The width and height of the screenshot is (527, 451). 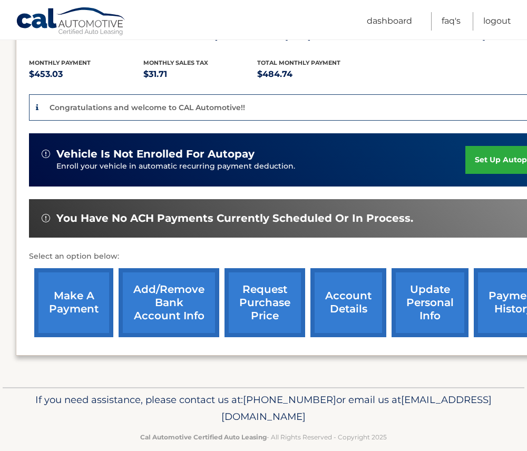 I want to click on a: account details, so click(x=348, y=302).